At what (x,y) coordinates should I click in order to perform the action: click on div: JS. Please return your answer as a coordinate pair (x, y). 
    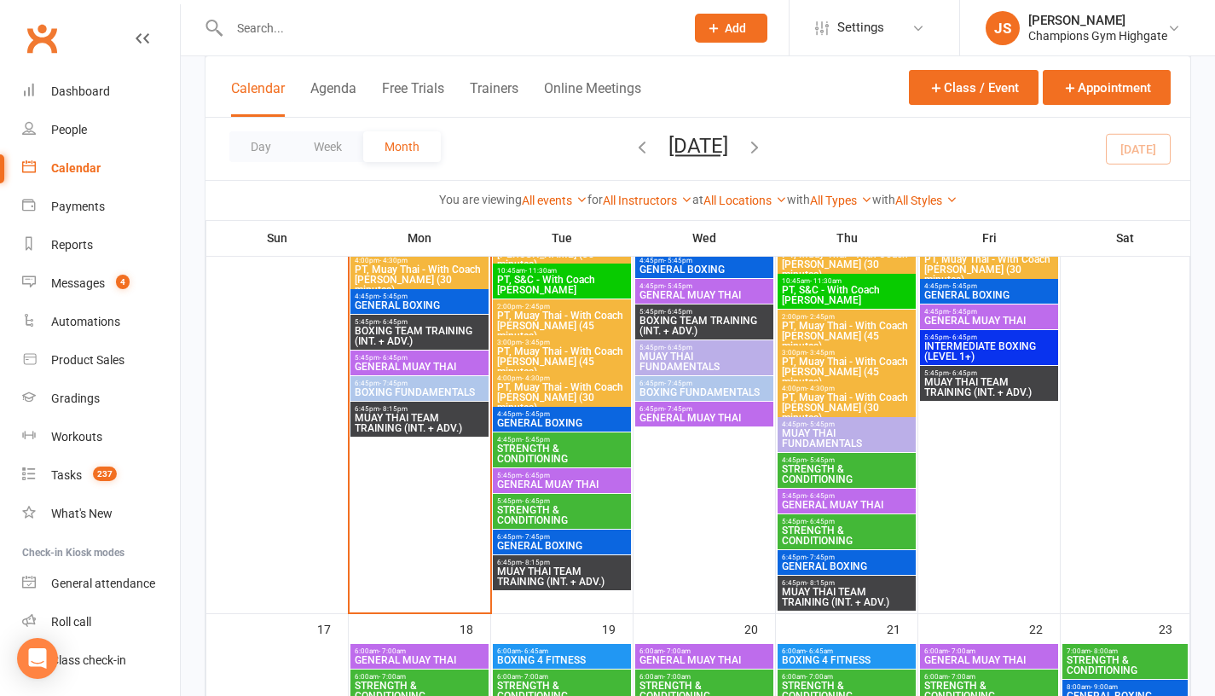
    Looking at the image, I should click on (1003, 28).